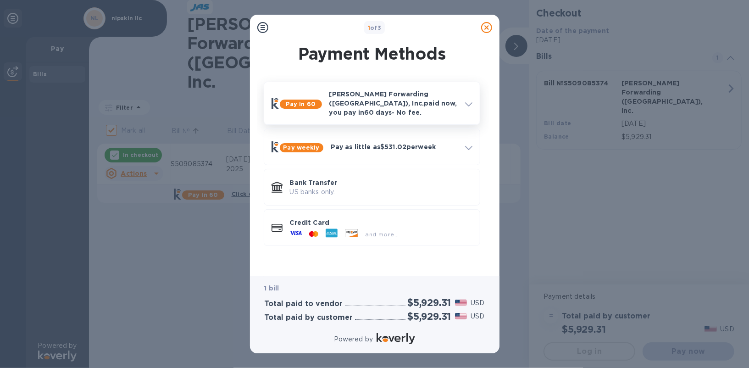  What do you see at coordinates (353, 339) in the screenshot?
I see `p: Powered by` at bounding box center [353, 339].